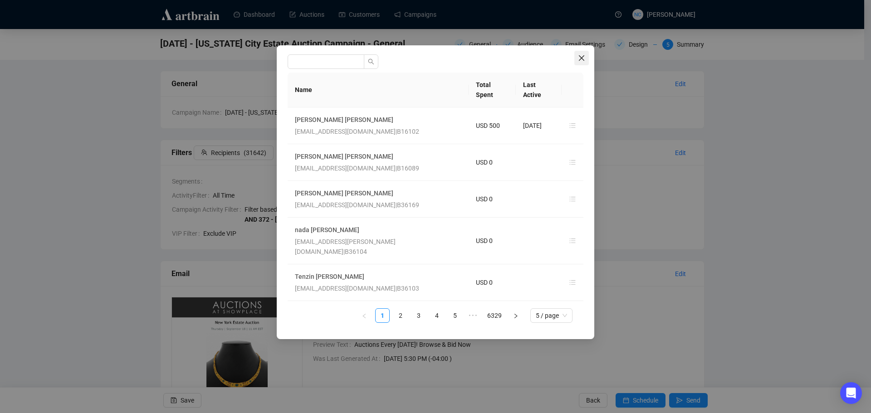 The image size is (871, 413). I want to click on li: Previous Page, so click(364, 316).